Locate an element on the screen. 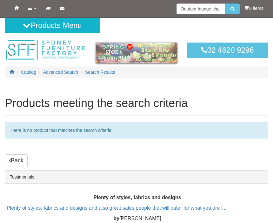  li: 0 items is located at coordinates (254, 8).